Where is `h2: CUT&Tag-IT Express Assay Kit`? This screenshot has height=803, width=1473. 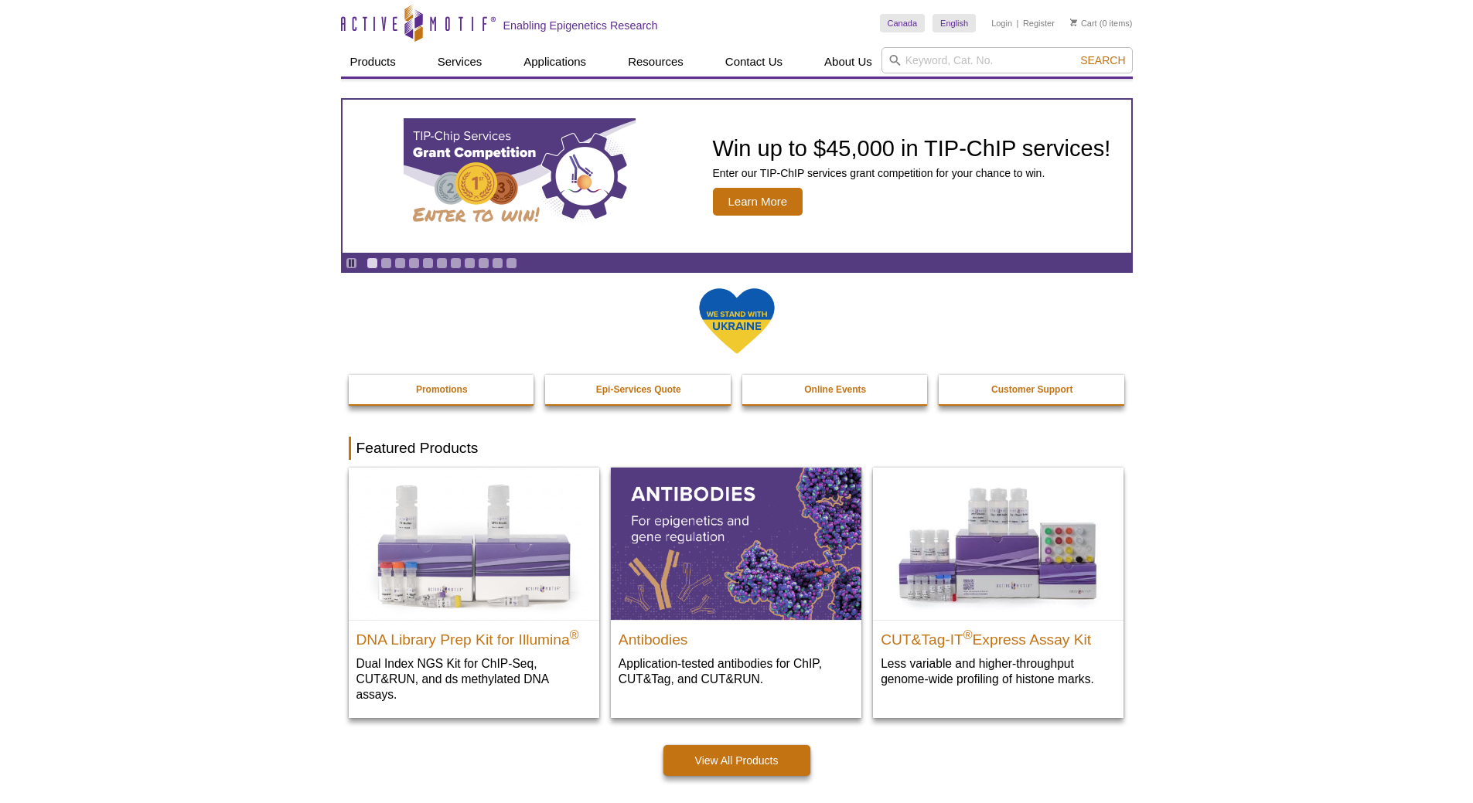 h2: CUT&Tag-IT Express Assay Kit is located at coordinates (998, 636).